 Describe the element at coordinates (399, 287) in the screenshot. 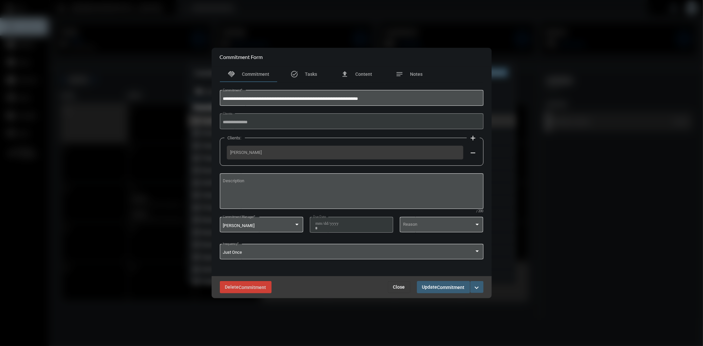

I see `span: Close` at that location.